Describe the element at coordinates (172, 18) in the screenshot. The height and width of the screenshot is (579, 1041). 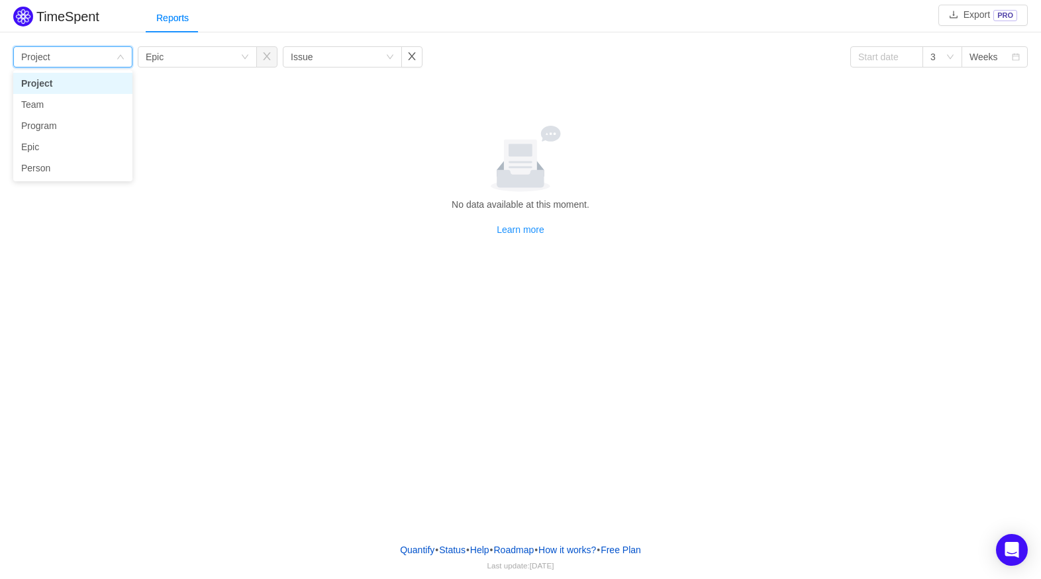
I see `div: Reports` at that location.